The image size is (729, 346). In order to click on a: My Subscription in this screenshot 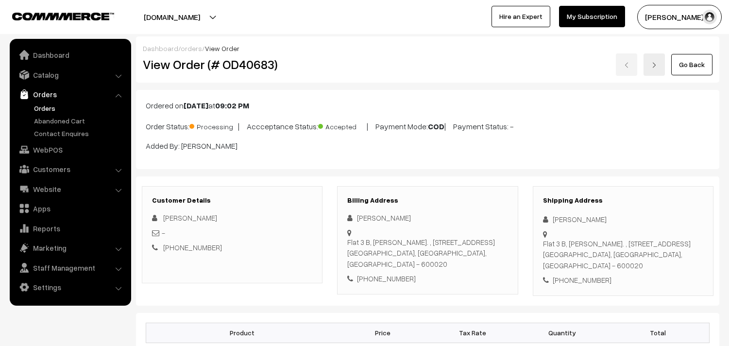, I will do `click(592, 17)`.